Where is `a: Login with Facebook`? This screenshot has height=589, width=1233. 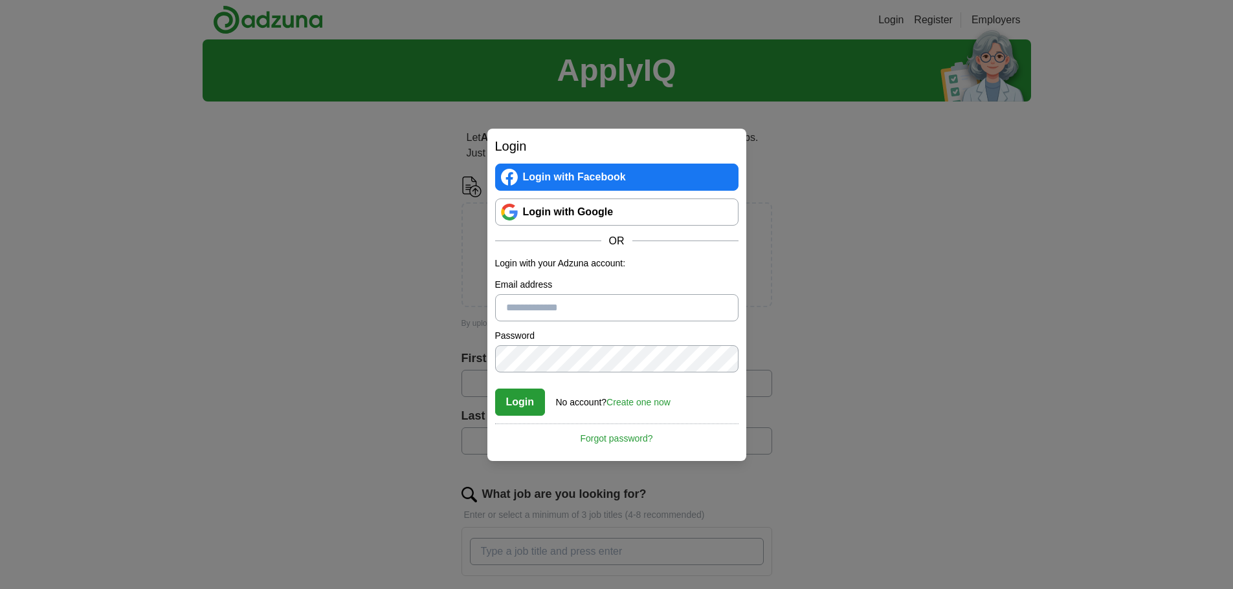
a: Login with Facebook is located at coordinates (617, 177).